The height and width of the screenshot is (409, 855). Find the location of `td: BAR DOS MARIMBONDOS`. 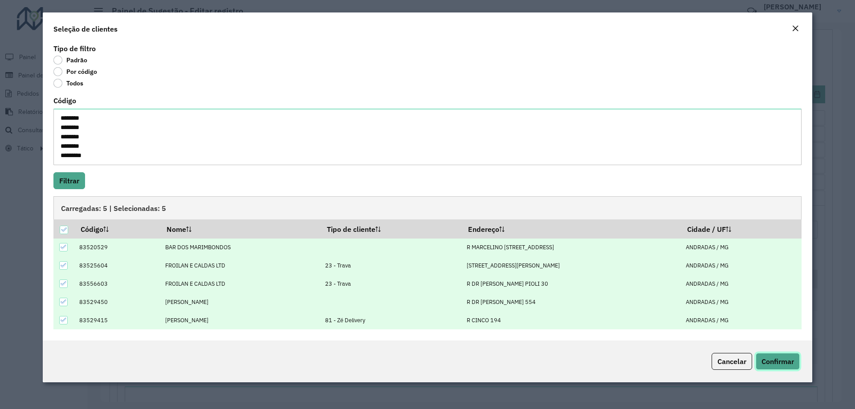

td: BAR DOS MARIMBONDOS is located at coordinates (241, 248).